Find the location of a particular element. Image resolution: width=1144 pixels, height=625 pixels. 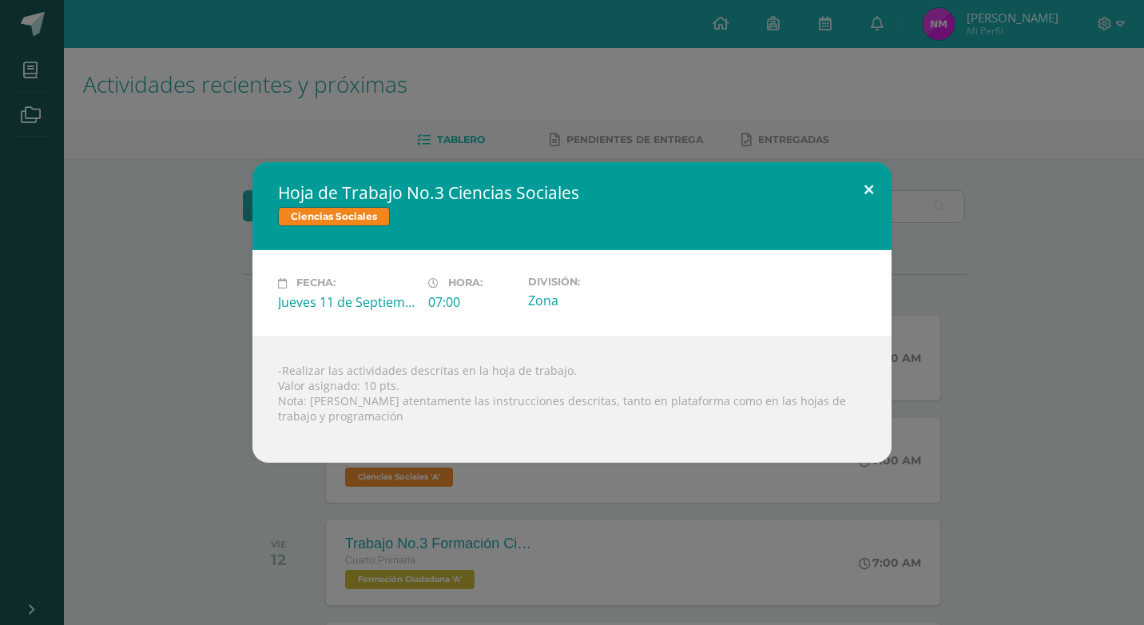

div: -Realizar las actividades descritas en la hoja de trabajo. Valor asignado: 10 pts. Nota: [PERSON_... is located at coordinates (572, 400).